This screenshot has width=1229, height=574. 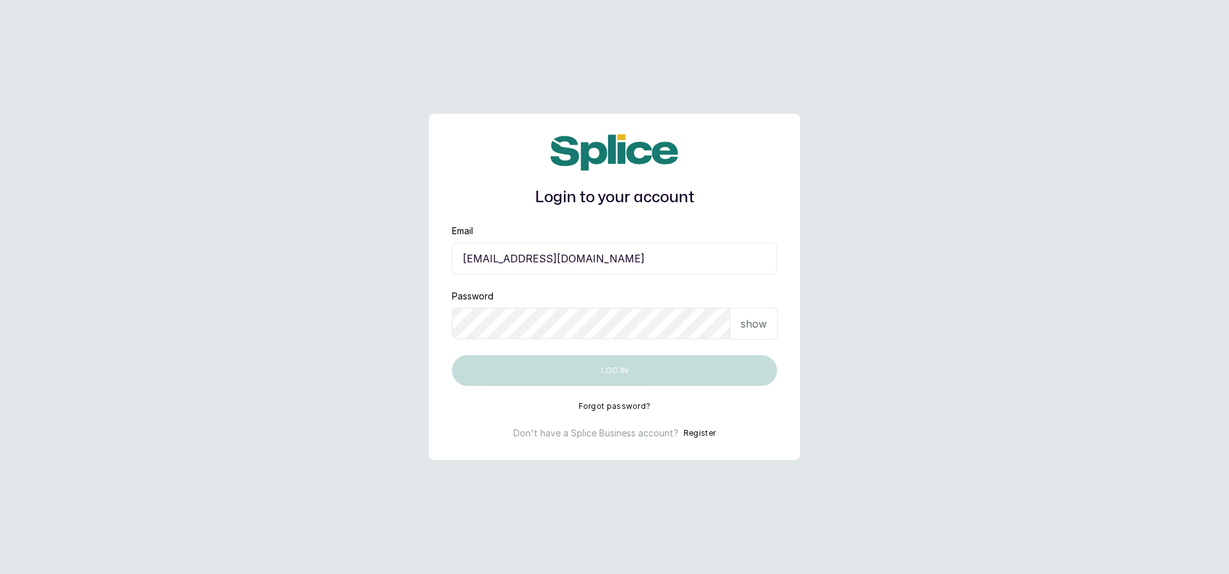 What do you see at coordinates (754, 324) in the screenshot?
I see `p: show` at bounding box center [754, 324].